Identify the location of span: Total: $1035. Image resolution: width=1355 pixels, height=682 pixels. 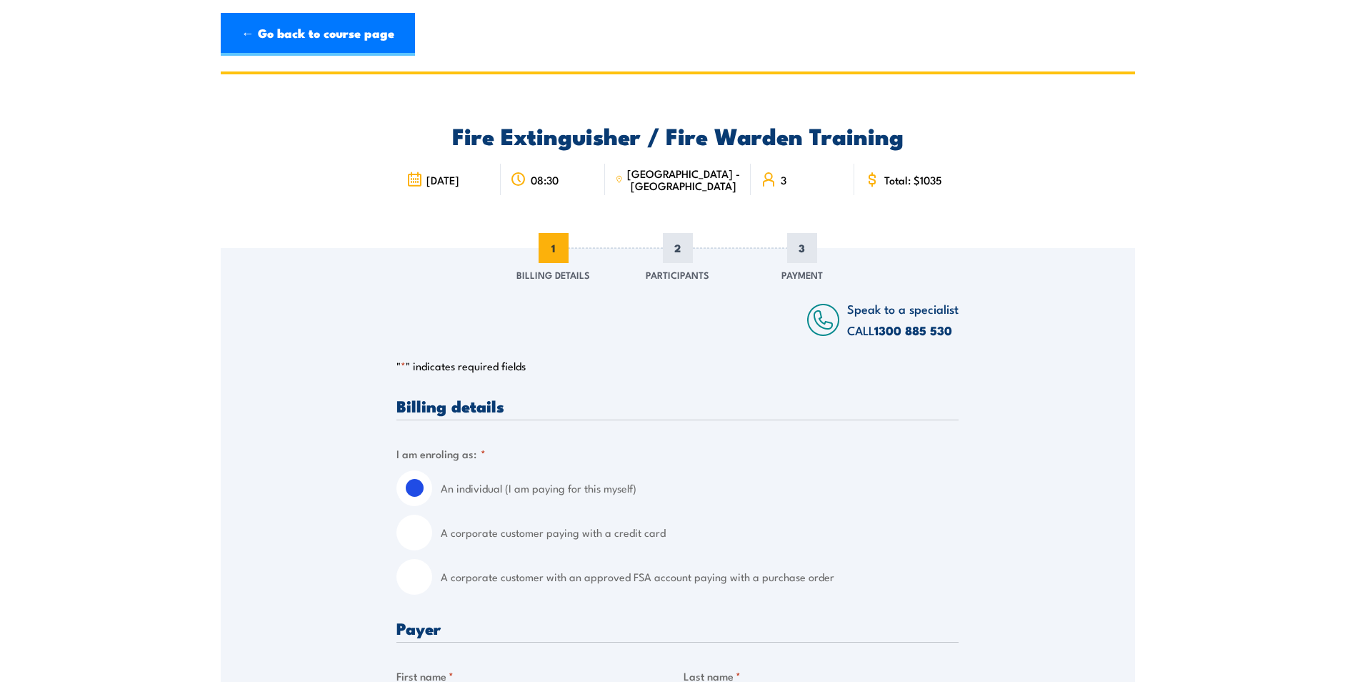
(913, 179).